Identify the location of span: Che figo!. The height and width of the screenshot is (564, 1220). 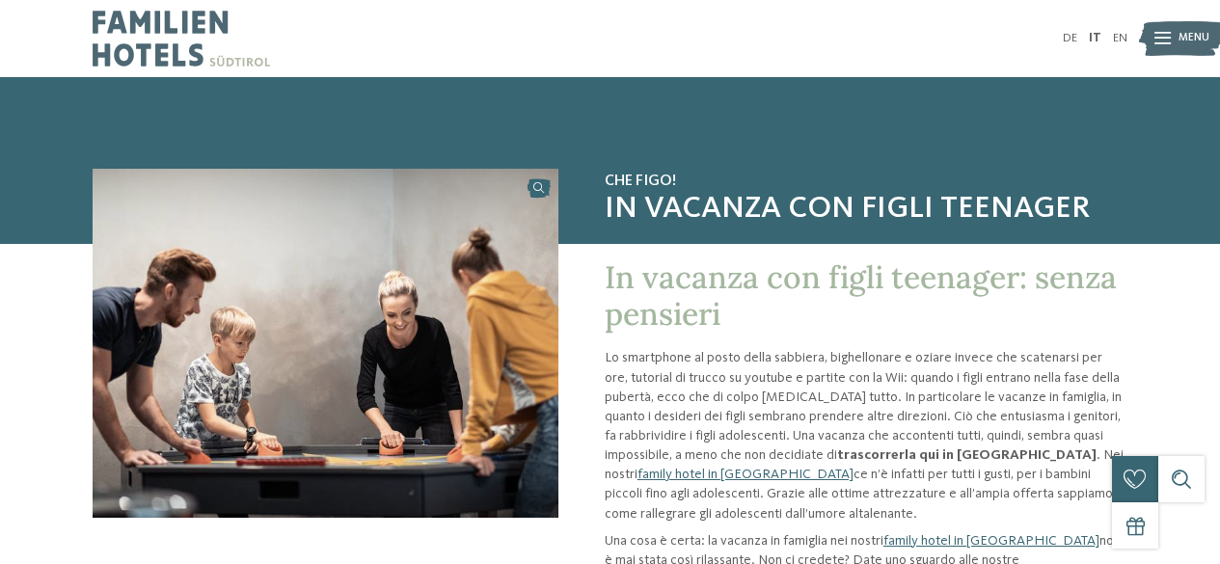
(866, 181).